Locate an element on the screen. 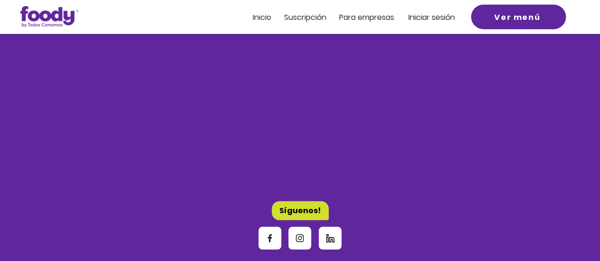  span: Inicio is located at coordinates (262, 17).